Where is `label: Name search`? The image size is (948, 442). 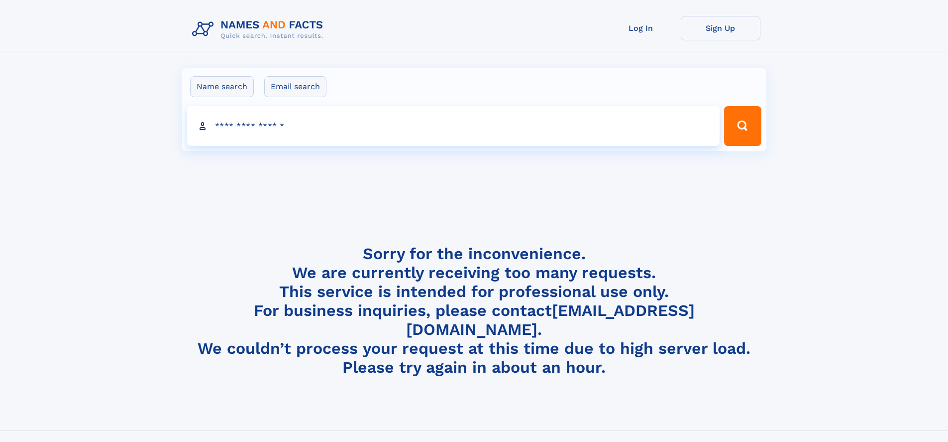 label: Name search is located at coordinates (222, 87).